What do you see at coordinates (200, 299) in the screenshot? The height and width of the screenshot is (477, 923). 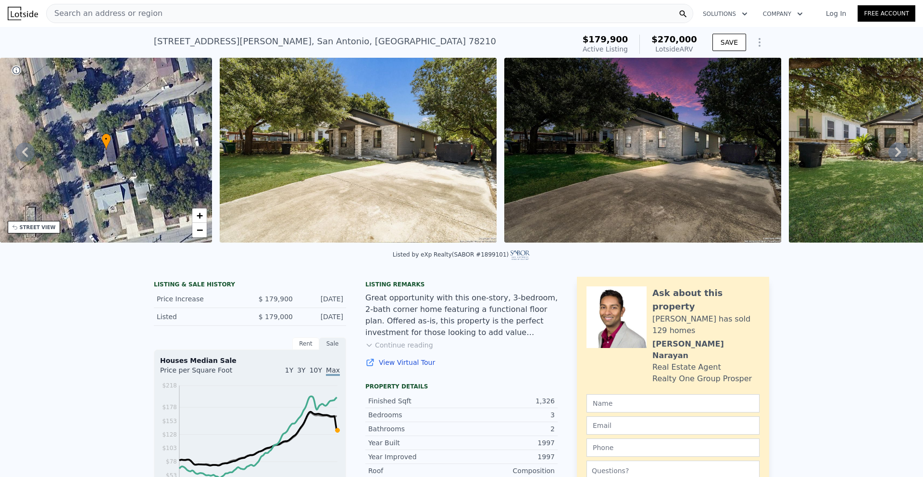 I see `div: Price Increase` at bounding box center [200, 299].